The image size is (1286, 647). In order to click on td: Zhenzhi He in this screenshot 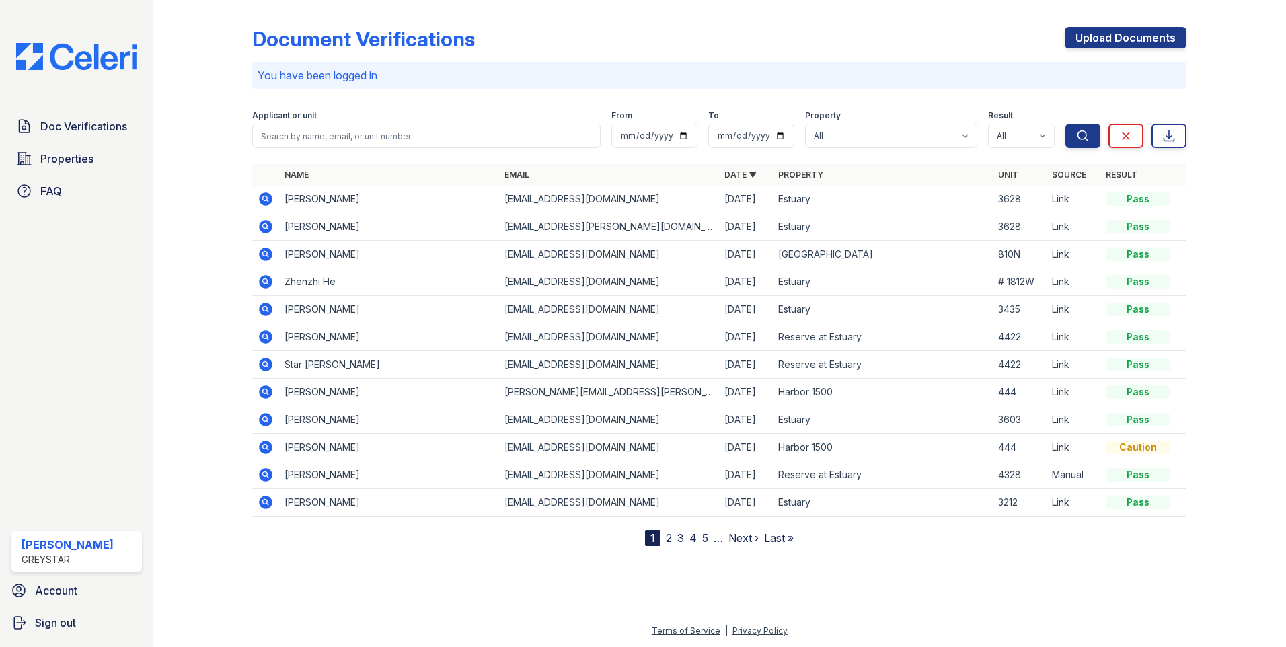, I will do `click(389, 282)`.